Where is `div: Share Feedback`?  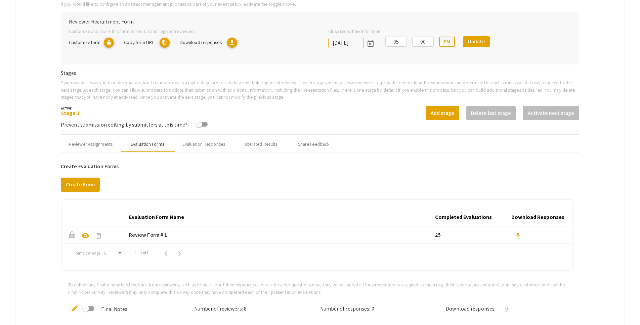 div: Share Feedback is located at coordinates (314, 144).